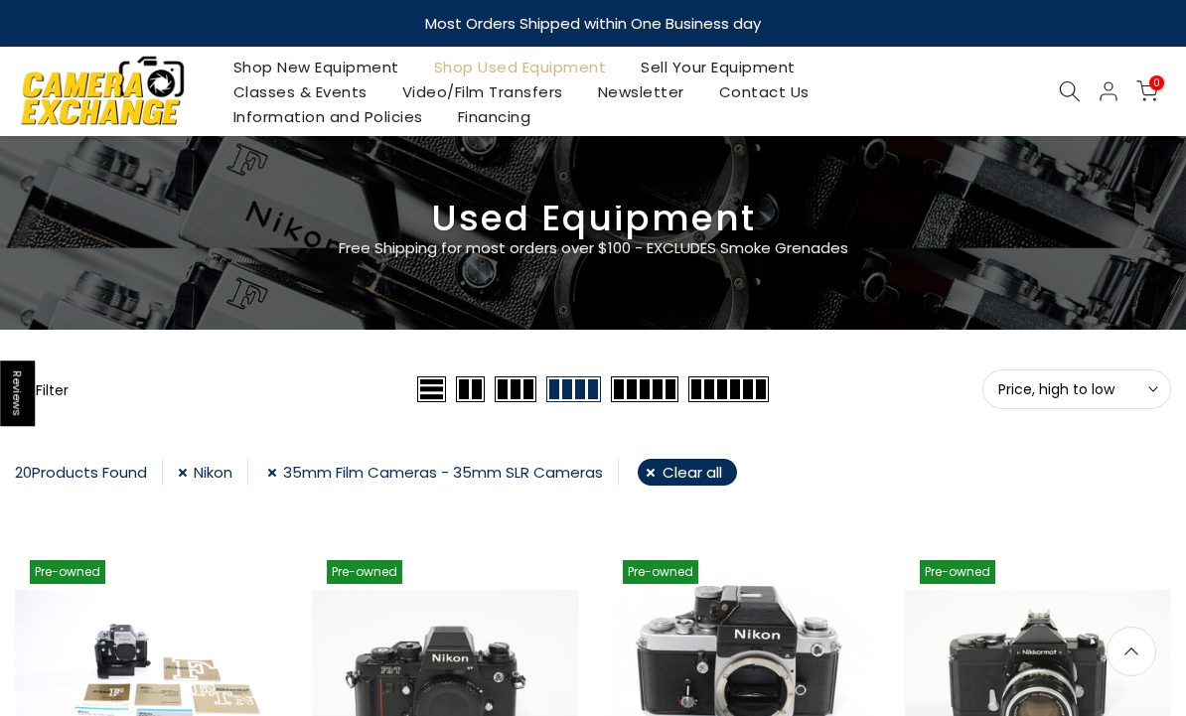 This screenshot has height=716, width=1186. I want to click on p: Free Shipping for most orders over $100 - EXCLUDES Smoke Grenades, so click(593, 248).